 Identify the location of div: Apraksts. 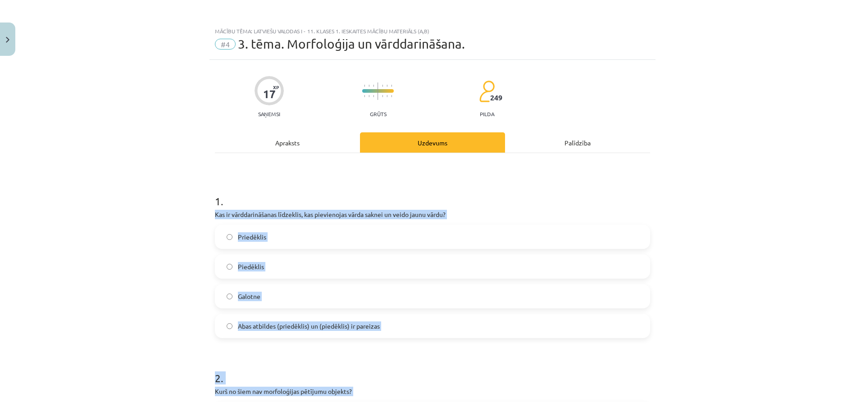
(288, 142).